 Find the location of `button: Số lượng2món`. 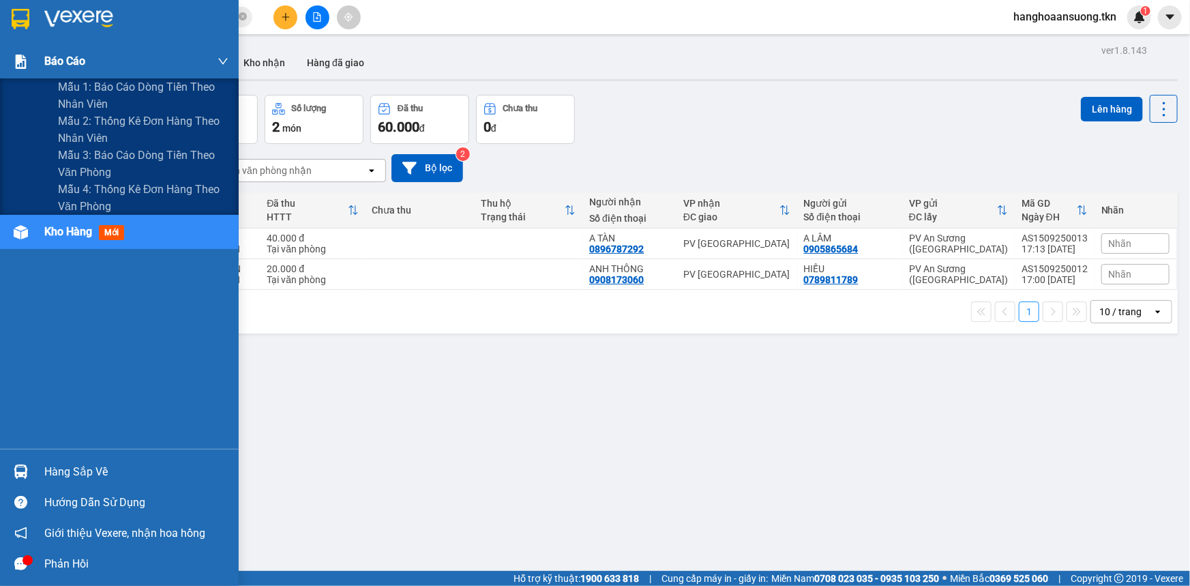

button: Số lượng2món is located at coordinates (314, 119).